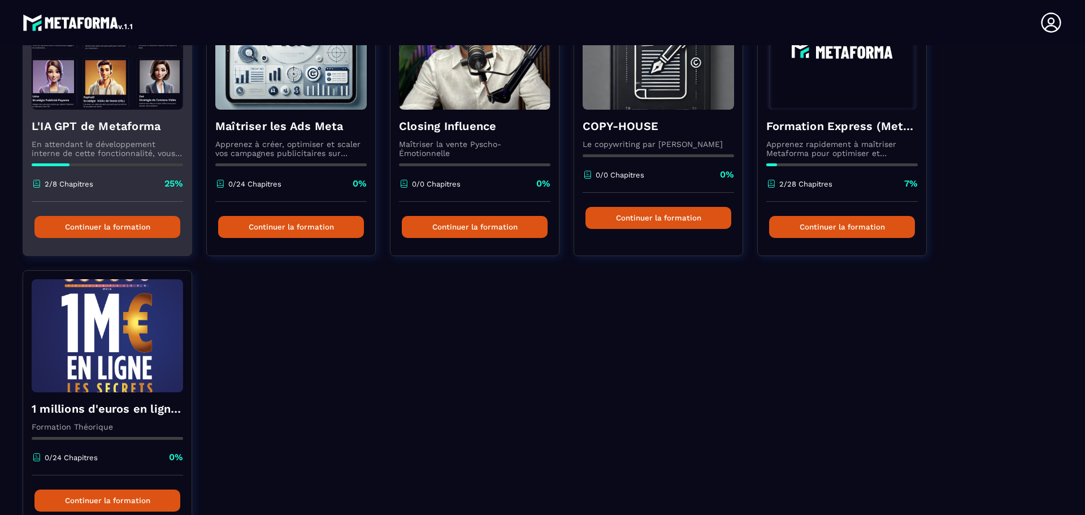 This screenshot has width=1085, height=515. What do you see at coordinates (174, 184) in the screenshot?
I see `p: 25%` at bounding box center [174, 184].